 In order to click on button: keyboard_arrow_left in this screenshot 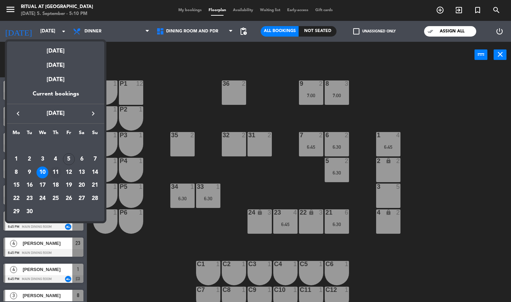, I will do `click(18, 113)`.